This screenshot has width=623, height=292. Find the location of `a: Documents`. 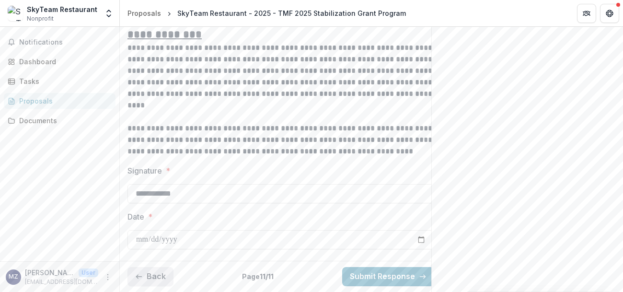

a: Documents is located at coordinates (59, 120).